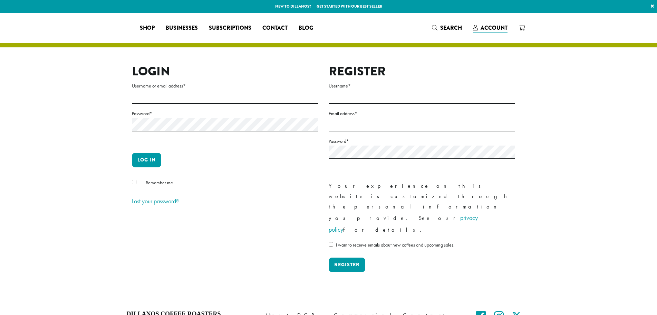  I want to click on a: Lost your password?, so click(155, 201).